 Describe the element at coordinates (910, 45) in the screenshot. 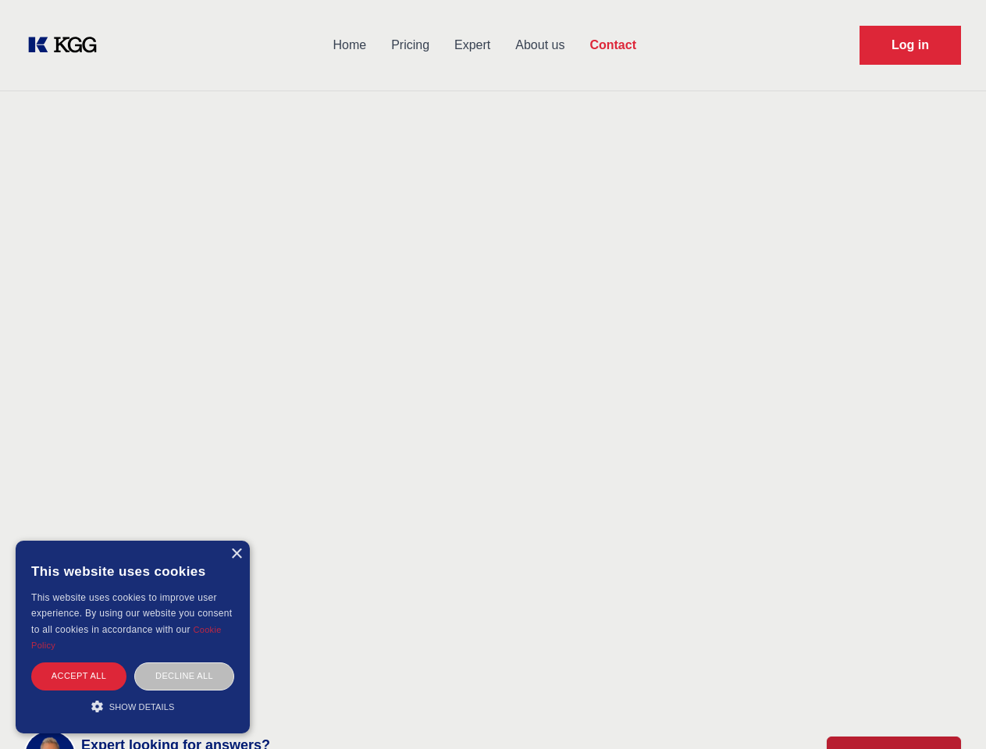

I see `a: Request Demo` at that location.